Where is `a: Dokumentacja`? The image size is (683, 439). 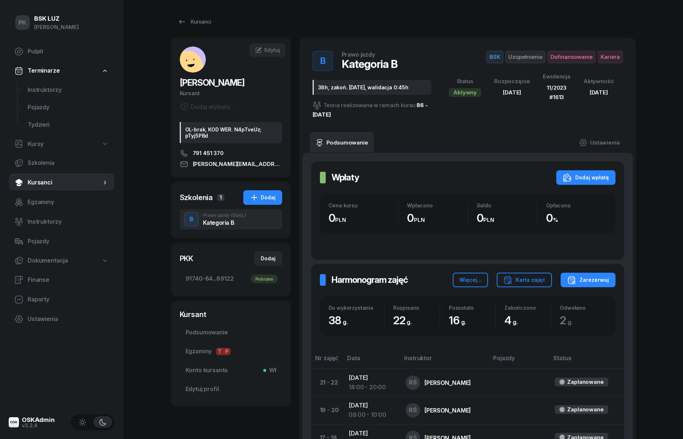
a: Dokumentacja is located at coordinates (61, 261).